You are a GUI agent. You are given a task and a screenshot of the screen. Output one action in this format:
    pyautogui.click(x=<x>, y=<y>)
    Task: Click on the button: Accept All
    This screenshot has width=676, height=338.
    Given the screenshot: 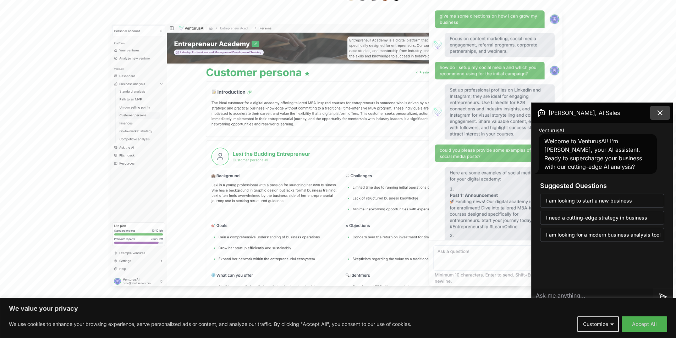 What is the action you would take?
    pyautogui.click(x=644, y=324)
    